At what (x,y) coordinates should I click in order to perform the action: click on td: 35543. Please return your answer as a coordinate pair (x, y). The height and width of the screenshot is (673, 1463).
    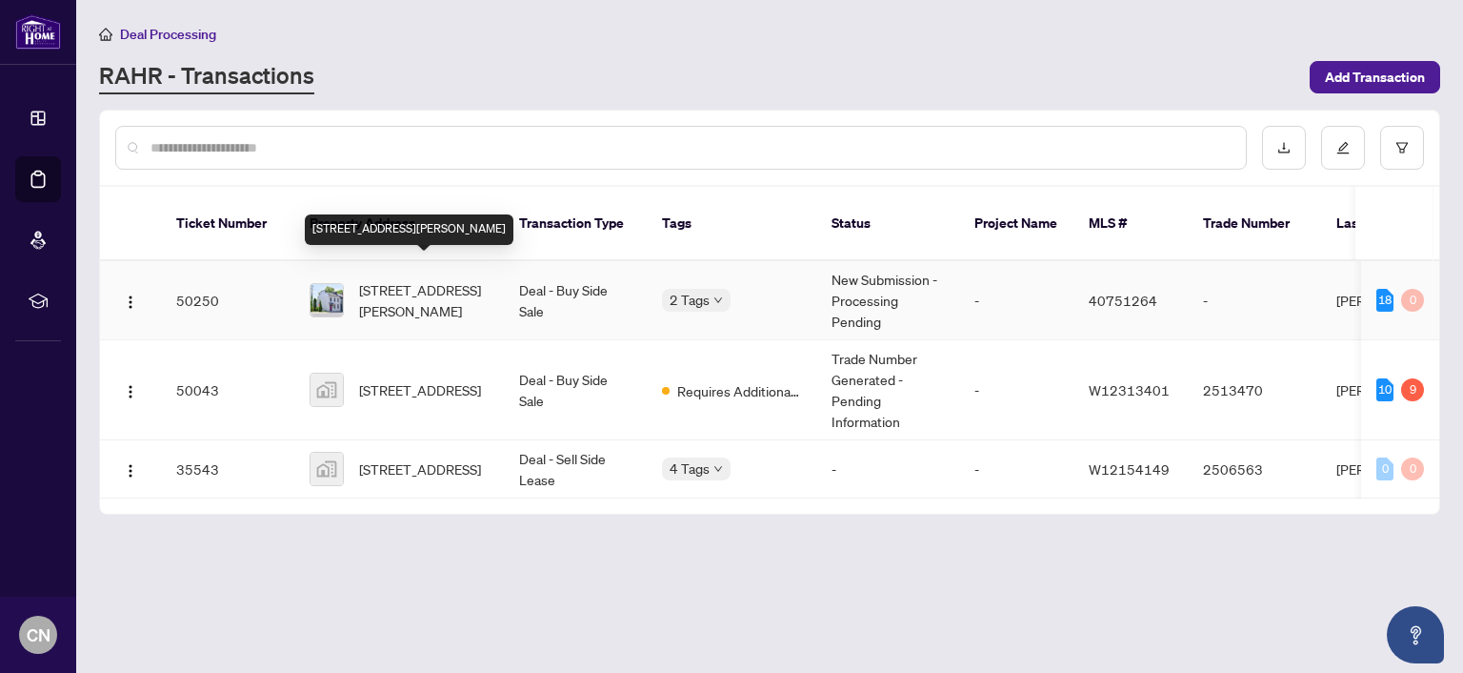
    Looking at the image, I should click on (228, 469).